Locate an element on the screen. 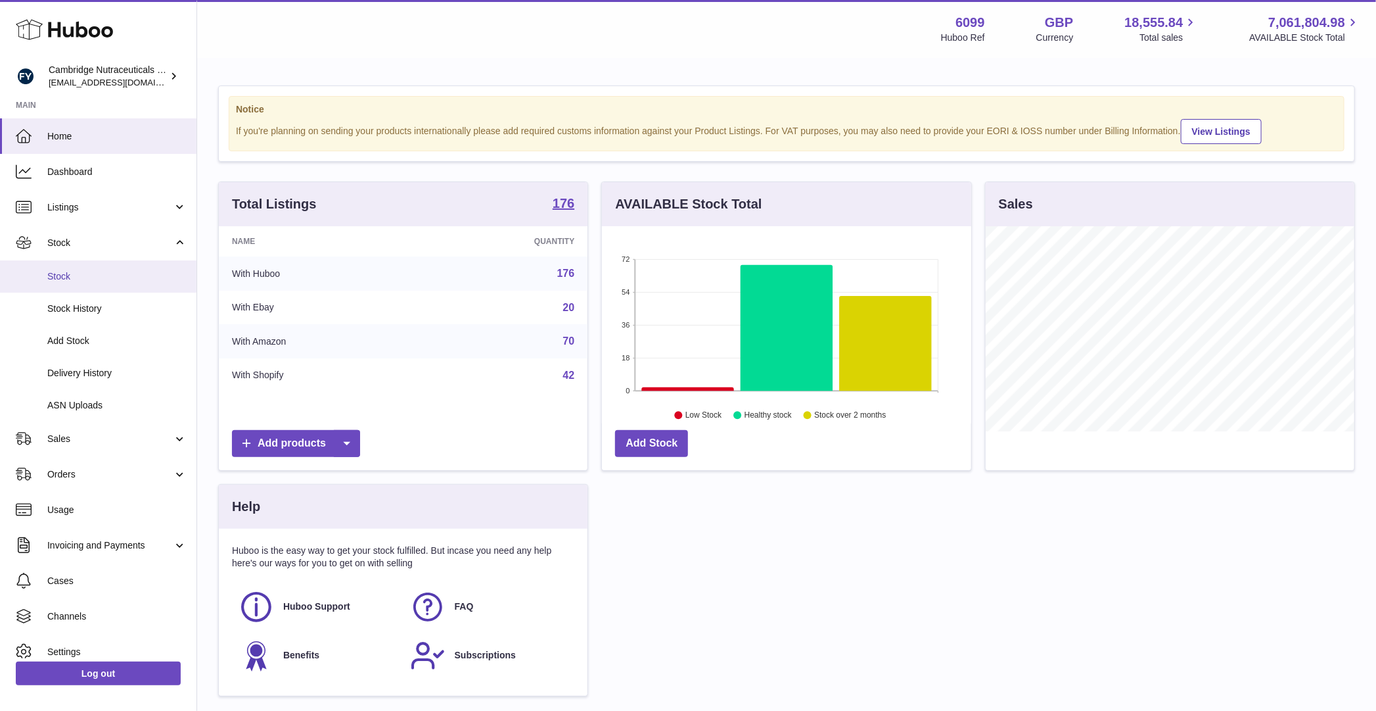 This screenshot has width=1376, height=711. td: With Shopify is located at coordinates (319, 375).